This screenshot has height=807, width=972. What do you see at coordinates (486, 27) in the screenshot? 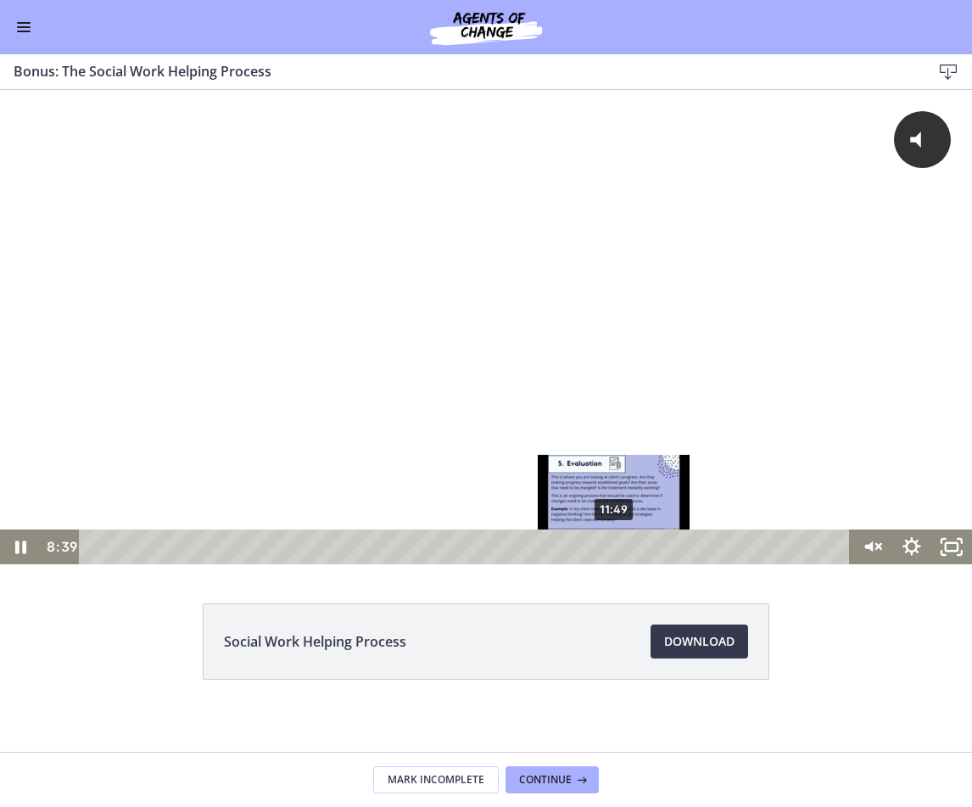
I see `img: Agents of Change` at bounding box center [486, 27].